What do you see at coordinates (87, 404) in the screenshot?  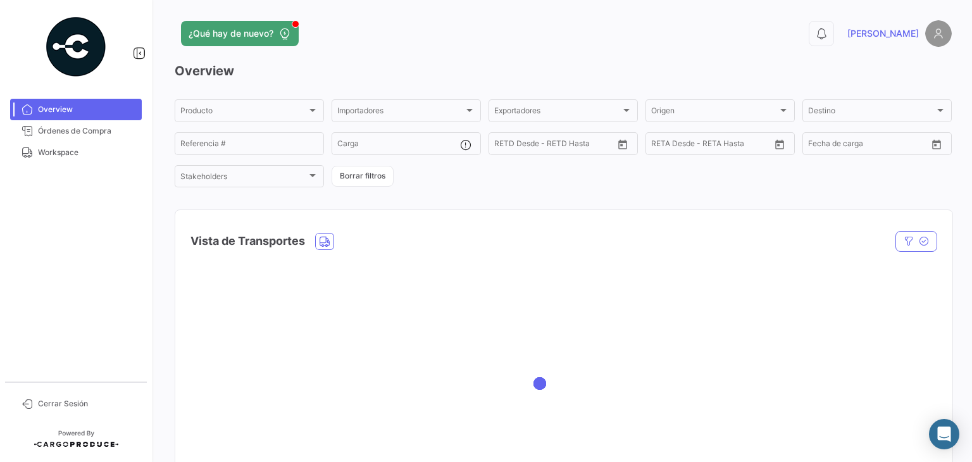 I see `span: Cerrar Sesión` at bounding box center [87, 404].